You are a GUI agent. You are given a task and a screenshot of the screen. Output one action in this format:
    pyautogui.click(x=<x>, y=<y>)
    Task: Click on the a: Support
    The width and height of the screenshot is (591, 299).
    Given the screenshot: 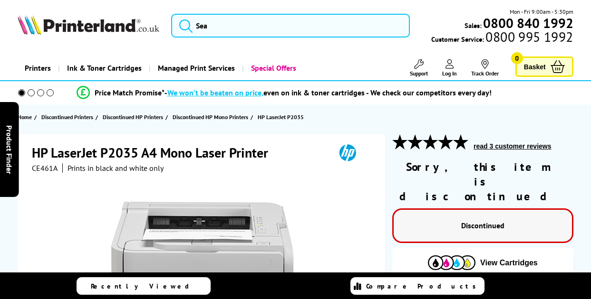 What is the action you would take?
    pyautogui.click(x=419, y=68)
    